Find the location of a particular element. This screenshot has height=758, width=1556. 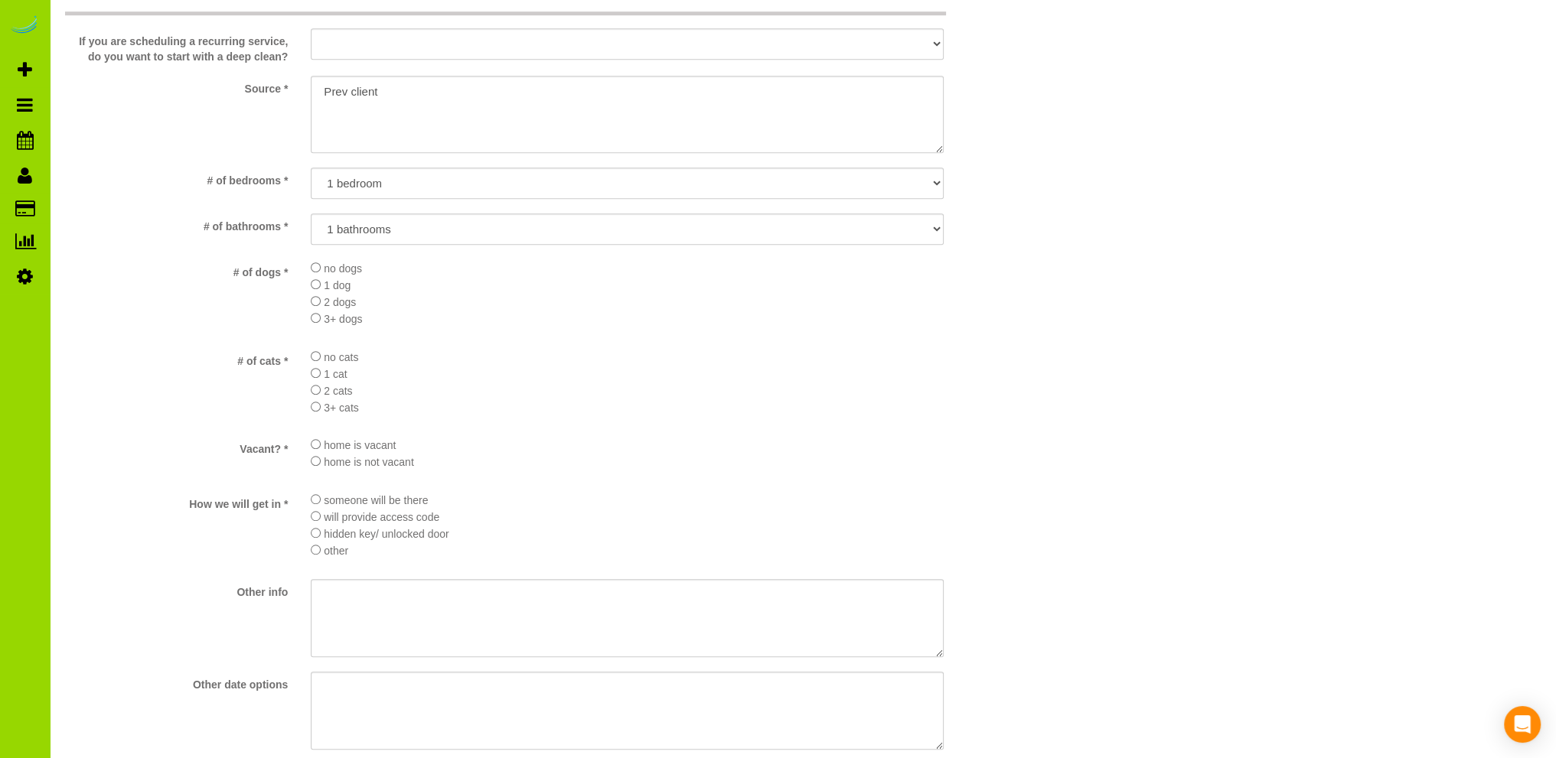

span: hidden key/ unlocked door is located at coordinates (386, 534).